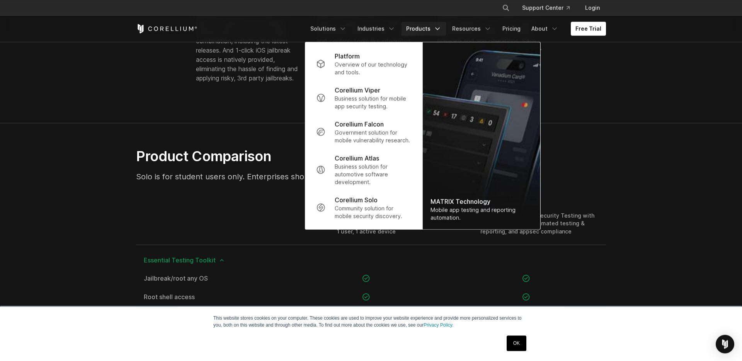 The width and height of the screenshot is (742, 361). I want to click on span: Root shell access, so click(211, 297).